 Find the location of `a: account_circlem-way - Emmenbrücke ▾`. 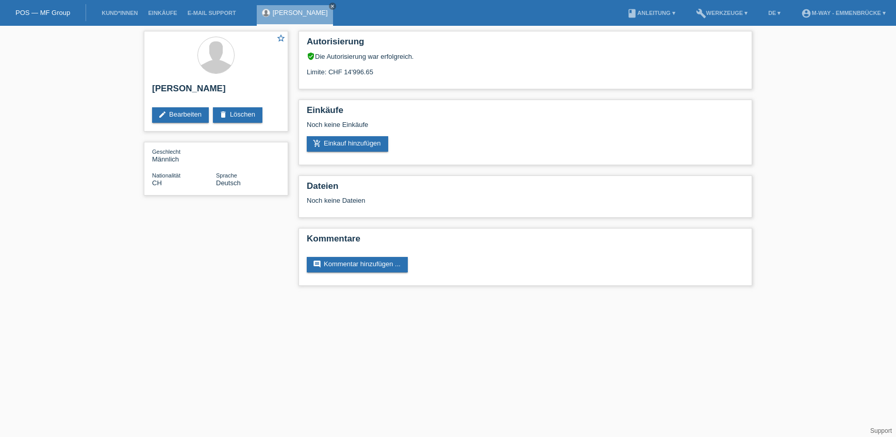

a: account_circlem-way - Emmenbrücke ▾ is located at coordinates (844, 13).